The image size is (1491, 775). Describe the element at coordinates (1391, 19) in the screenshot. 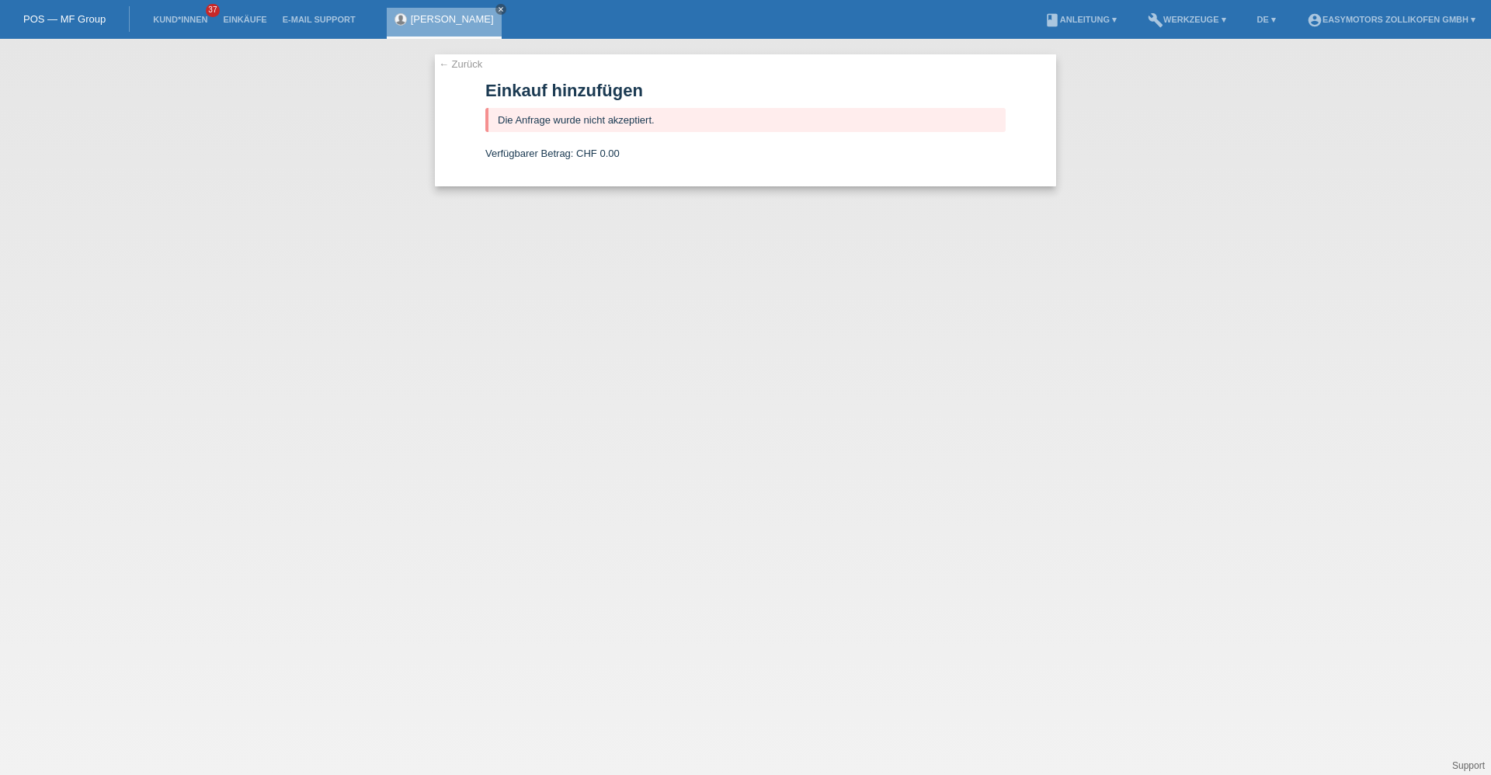

I see `a: account_circleEasymotors Zollikofen GmbH ▾` at that location.